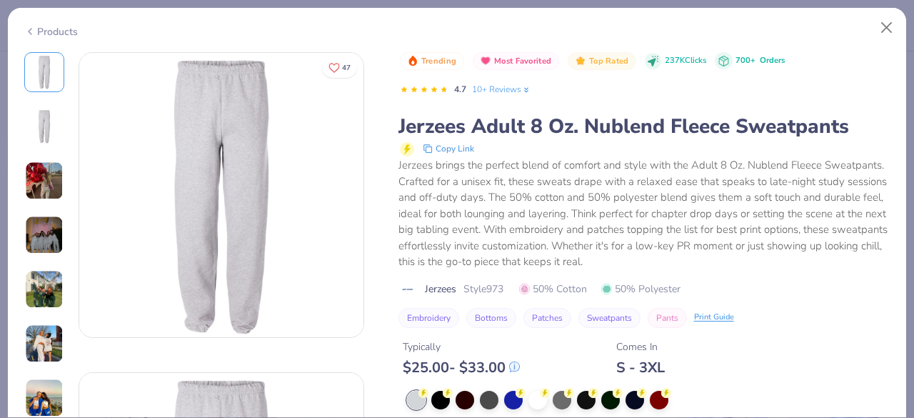 This screenshot has height=418, width=914. What do you see at coordinates (714, 317) in the screenshot?
I see `div: Print Guide` at bounding box center [714, 317].